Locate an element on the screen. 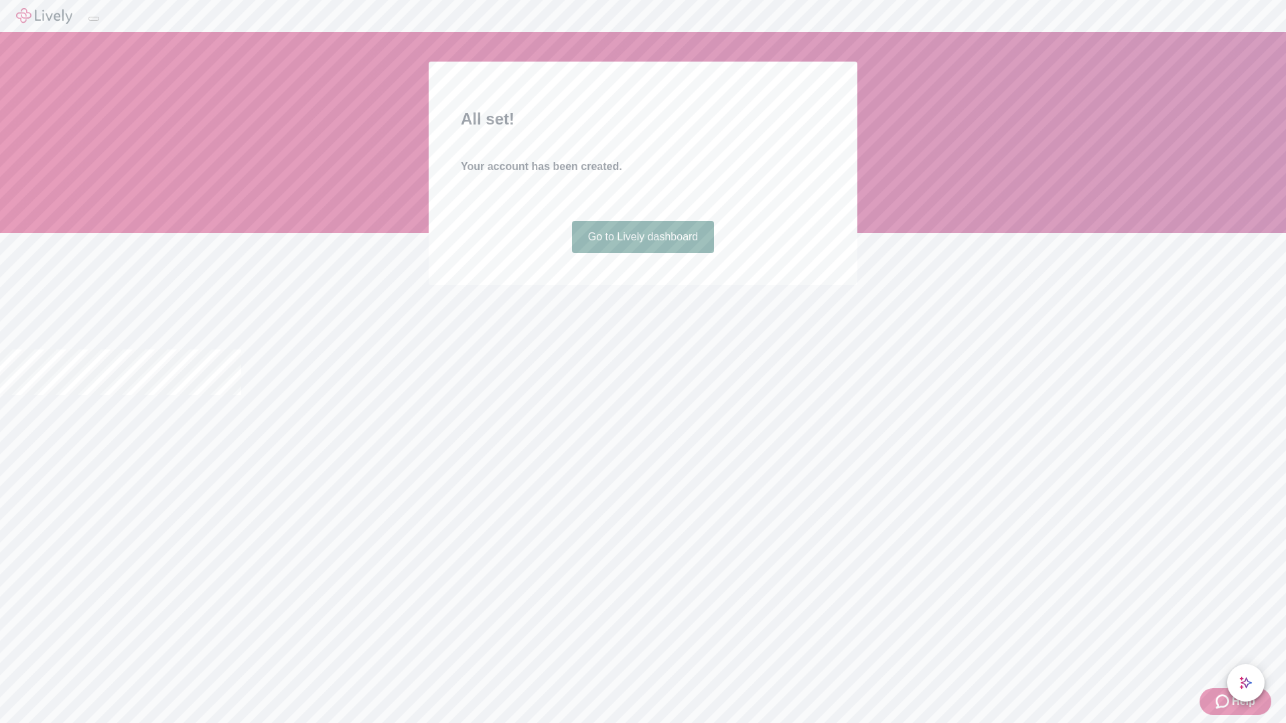  button: Log out is located at coordinates (94, 19).